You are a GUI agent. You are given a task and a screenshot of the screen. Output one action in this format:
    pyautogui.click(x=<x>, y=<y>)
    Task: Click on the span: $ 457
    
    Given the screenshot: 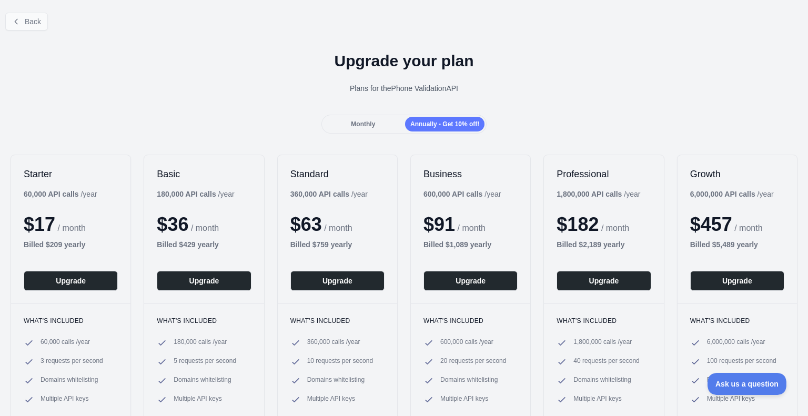 What is the action you would take?
    pyautogui.click(x=711, y=224)
    